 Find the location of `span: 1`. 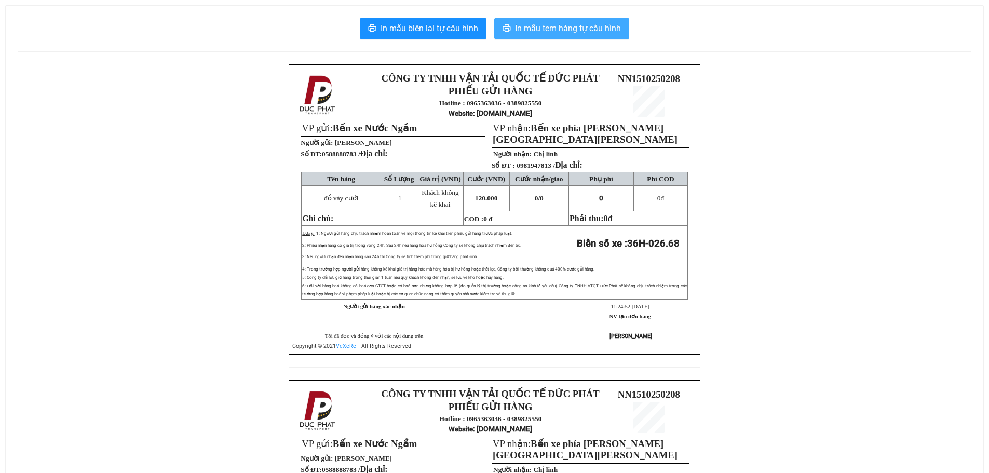

span: 1 is located at coordinates (400, 198).